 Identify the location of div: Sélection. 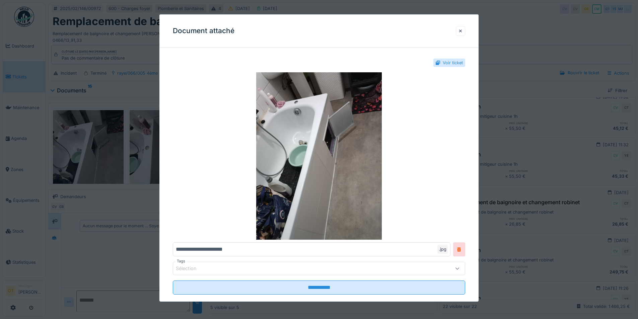
(191, 269).